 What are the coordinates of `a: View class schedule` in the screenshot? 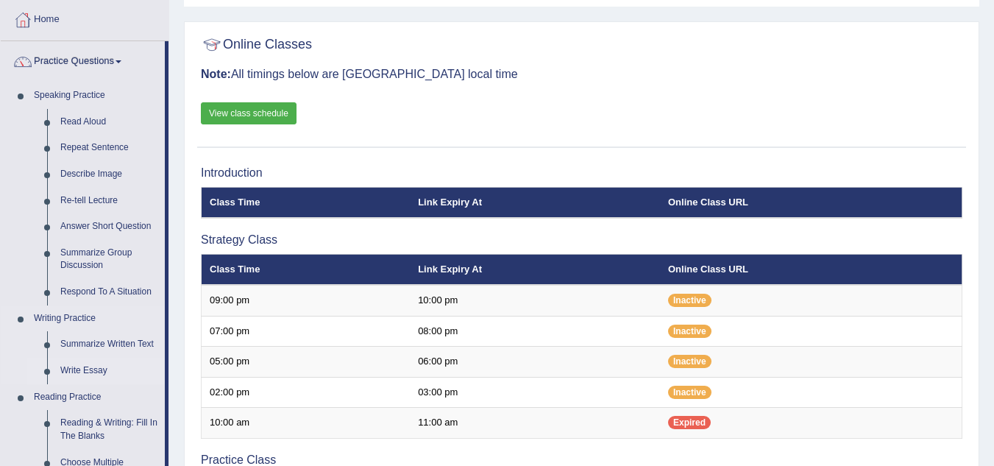 It's located at (249, 113).